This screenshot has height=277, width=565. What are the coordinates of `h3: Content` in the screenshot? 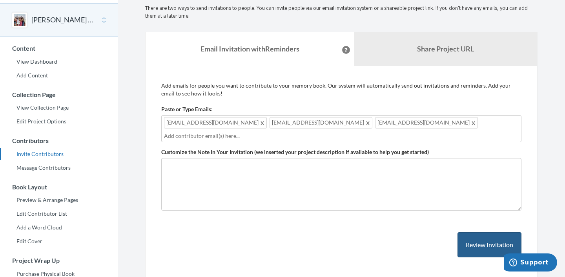 It's located at (59, 48).